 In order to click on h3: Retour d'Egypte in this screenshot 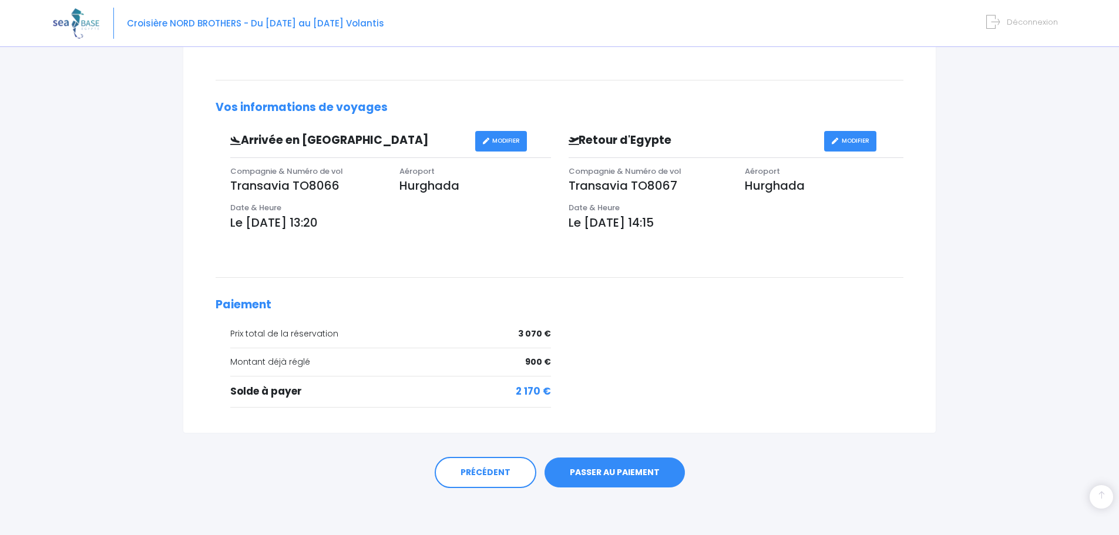, I will do `click(692, 140)`.